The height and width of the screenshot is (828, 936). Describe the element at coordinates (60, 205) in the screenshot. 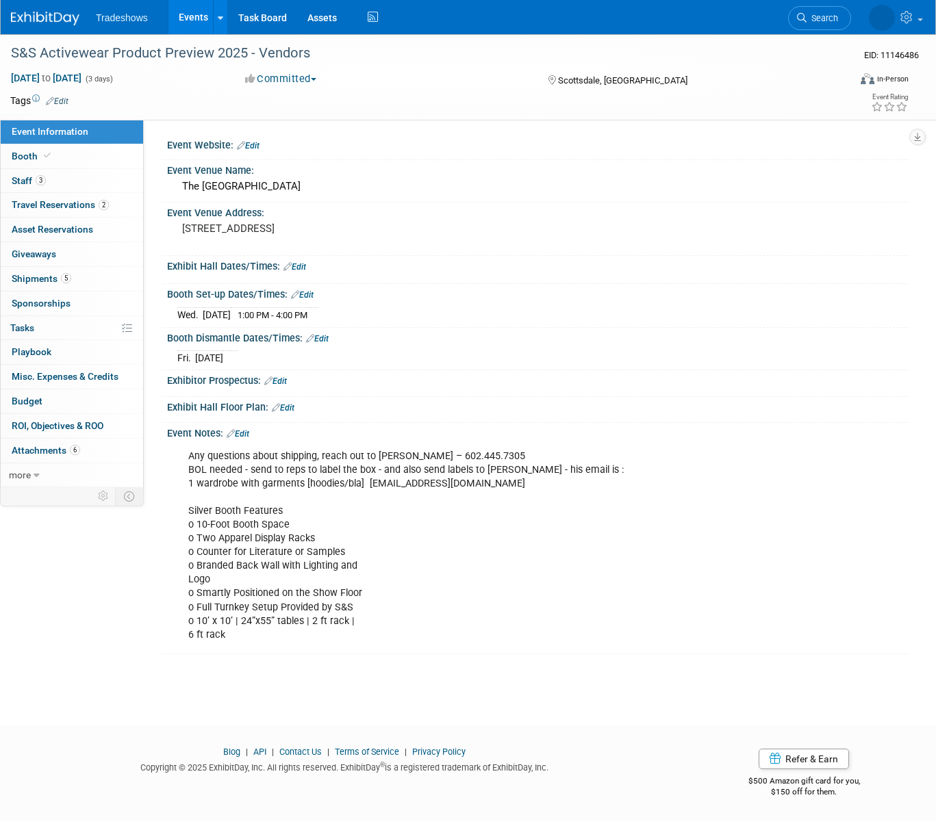

I see `span: Travel Reservations` at that location.